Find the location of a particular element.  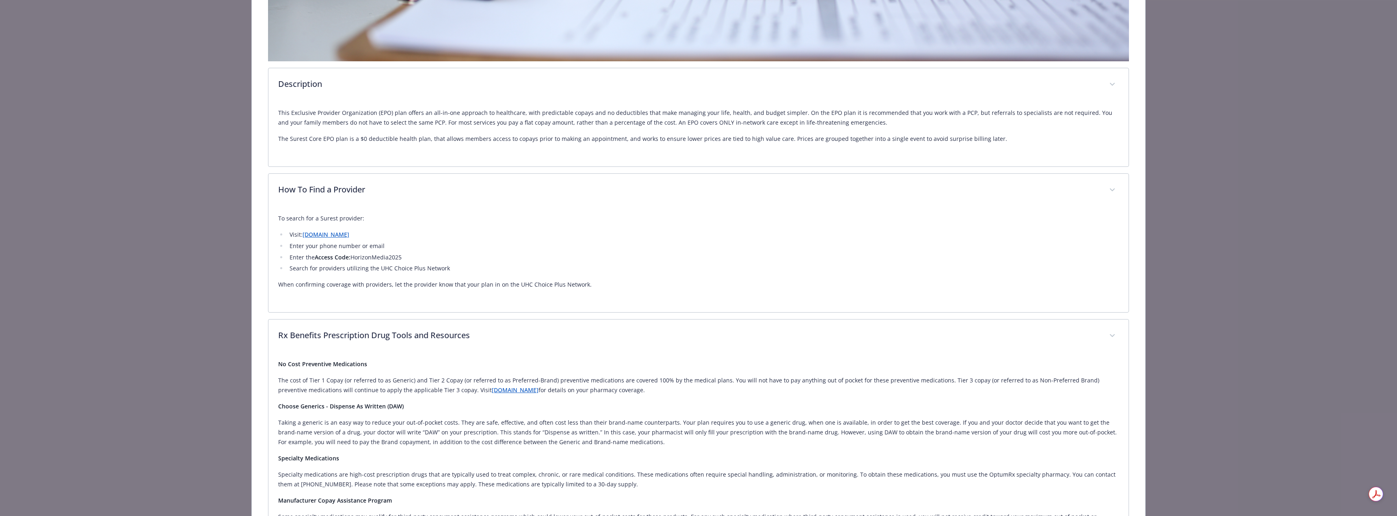

p: How To Find a Provider is located at coordinates (689, 190).